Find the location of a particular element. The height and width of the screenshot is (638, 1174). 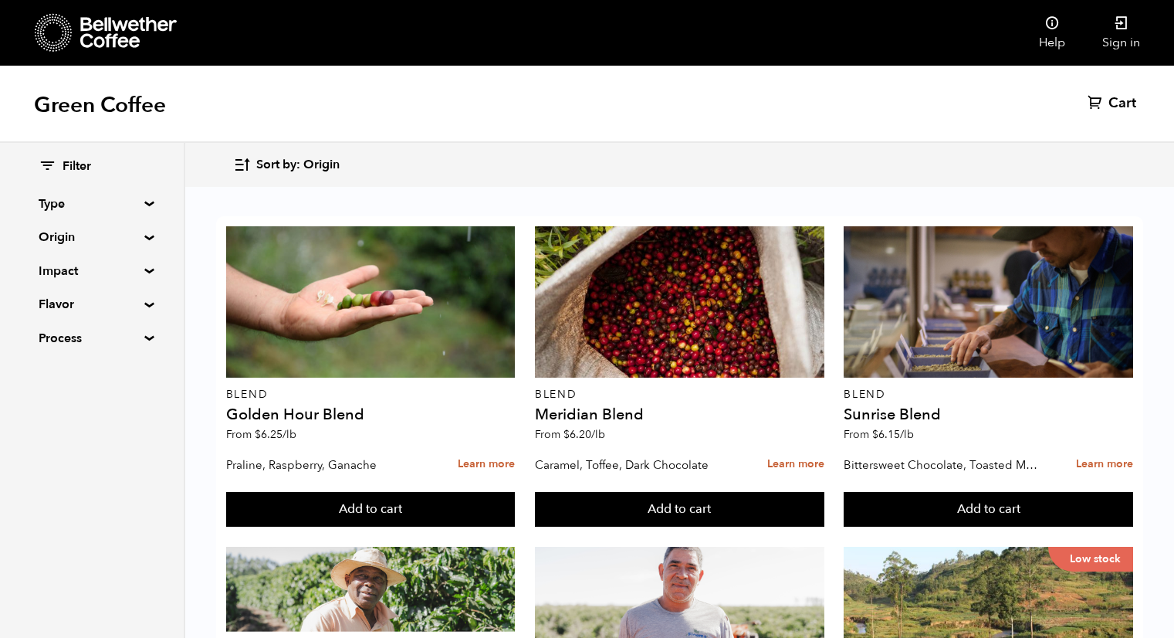

h4: Golden Hour Blend is located at coordinates (371, 415).